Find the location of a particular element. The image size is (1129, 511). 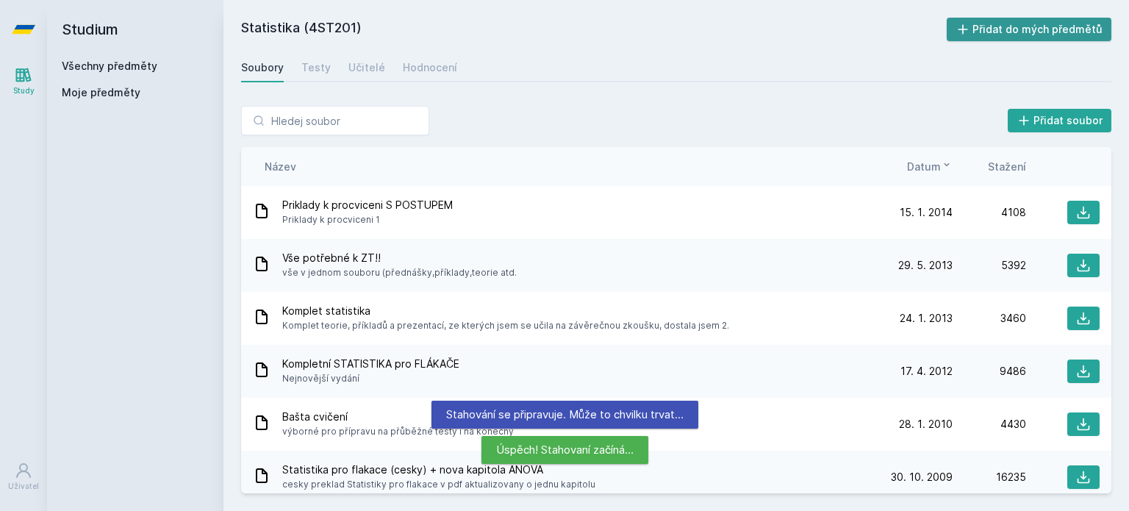

span: Název is located at coordinates (280, 166).